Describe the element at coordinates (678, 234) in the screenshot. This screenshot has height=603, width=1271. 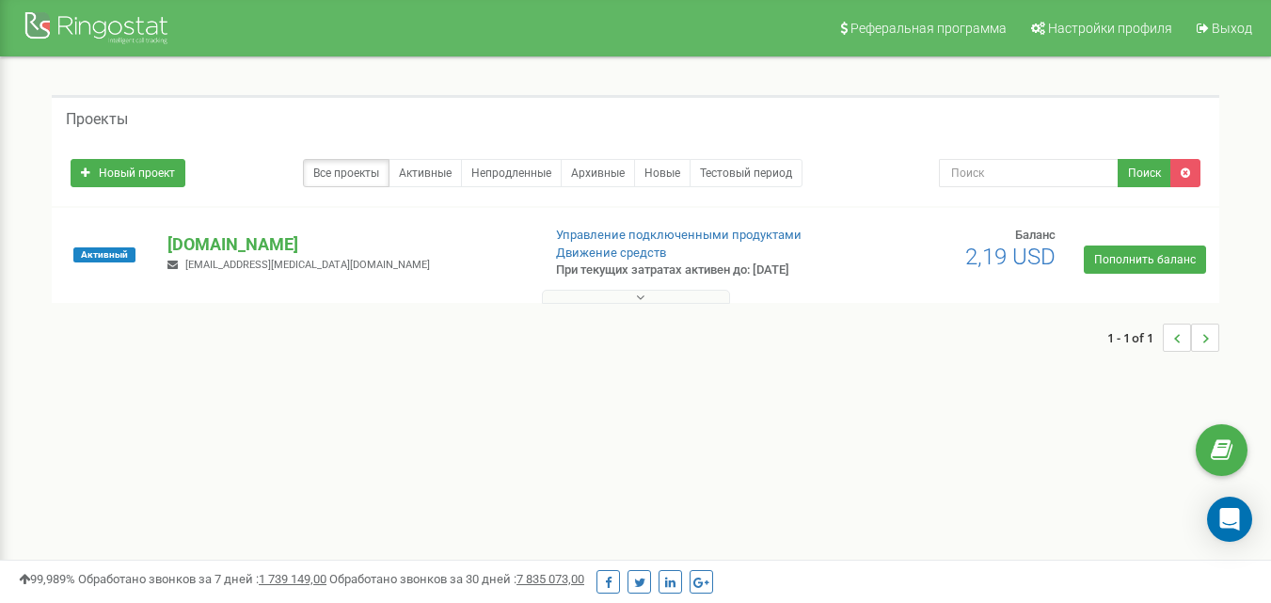
I see `a: Управление подключенными продуктами` at that location.